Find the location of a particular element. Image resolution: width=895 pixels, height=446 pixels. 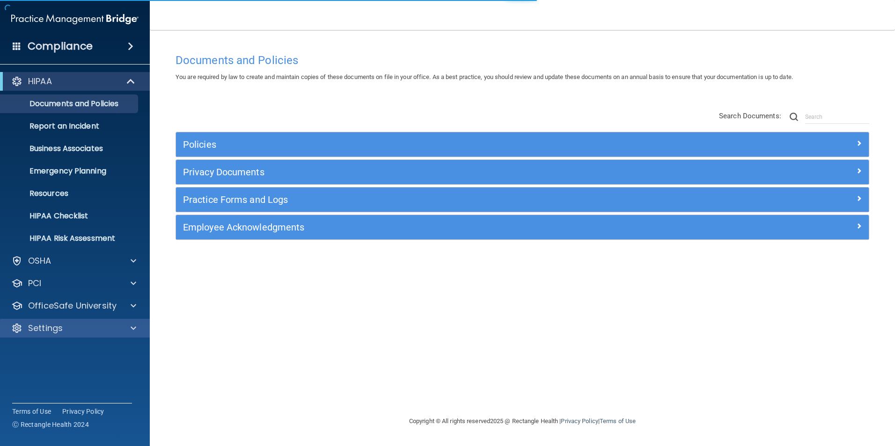

span: You are required by law to create and maintain copies of these documents on file in your office. ... is located at coordinates (484, 77).